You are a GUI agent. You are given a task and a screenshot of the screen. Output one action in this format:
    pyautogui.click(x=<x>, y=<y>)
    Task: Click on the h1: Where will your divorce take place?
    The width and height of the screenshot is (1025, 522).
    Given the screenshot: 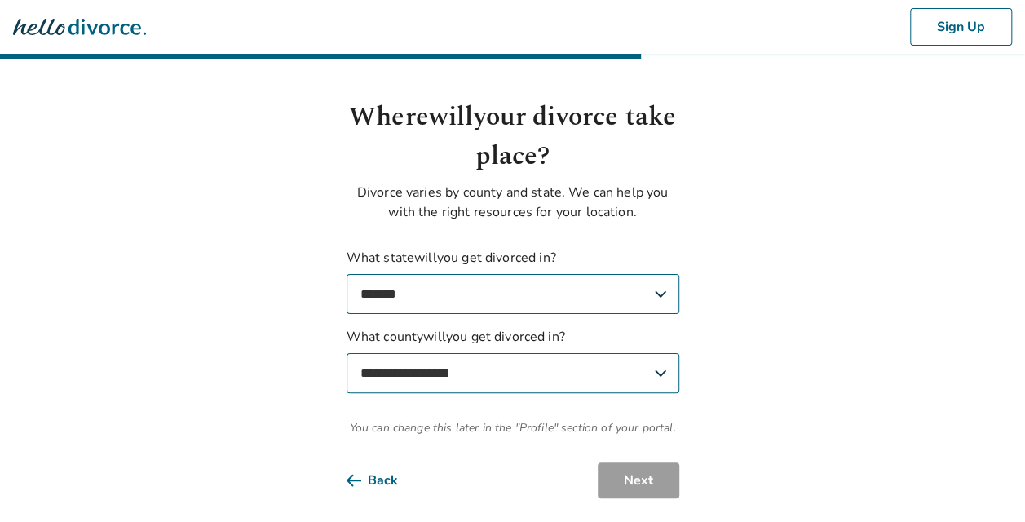 What is the action you would take?
    pyautogui.click(x=513, y=137)
    